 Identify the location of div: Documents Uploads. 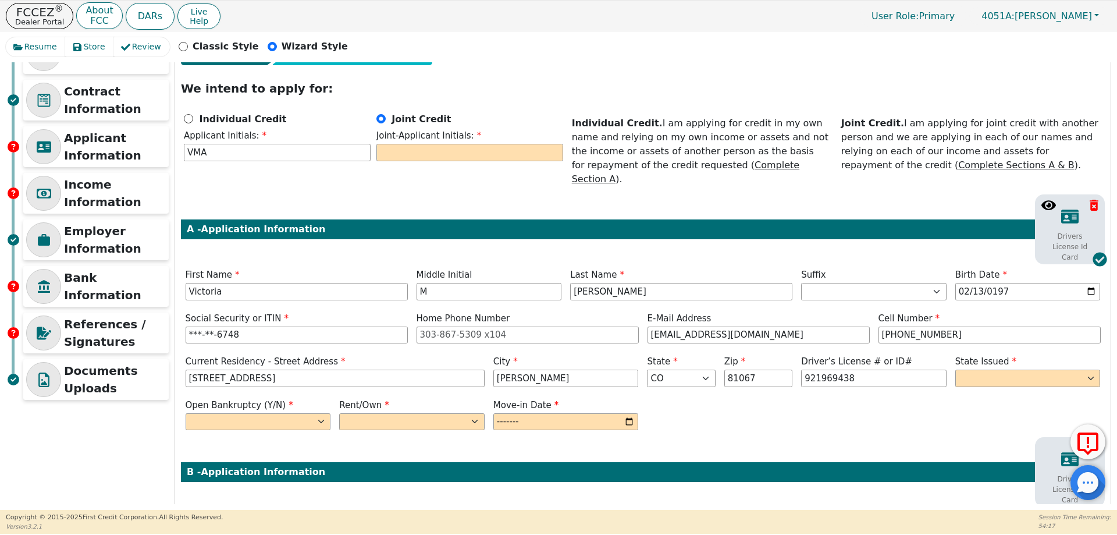
(96, 379).